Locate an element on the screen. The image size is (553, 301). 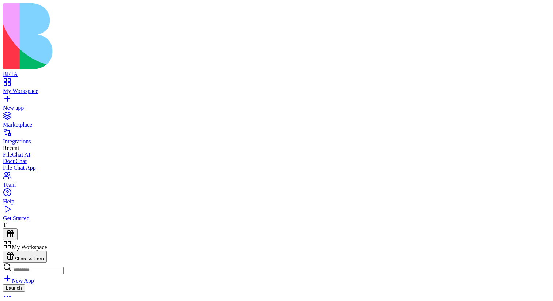
a: Marketplace is located at coordinates (277, 121).